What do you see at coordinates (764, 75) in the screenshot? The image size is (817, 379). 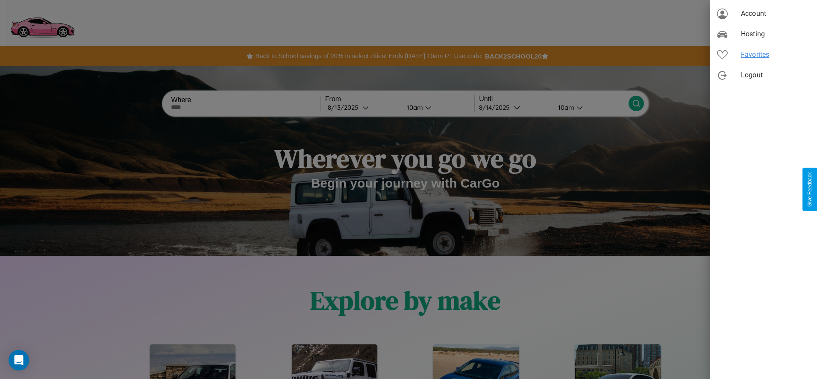 I see `div: Logout` at bounding box center [764, 75].